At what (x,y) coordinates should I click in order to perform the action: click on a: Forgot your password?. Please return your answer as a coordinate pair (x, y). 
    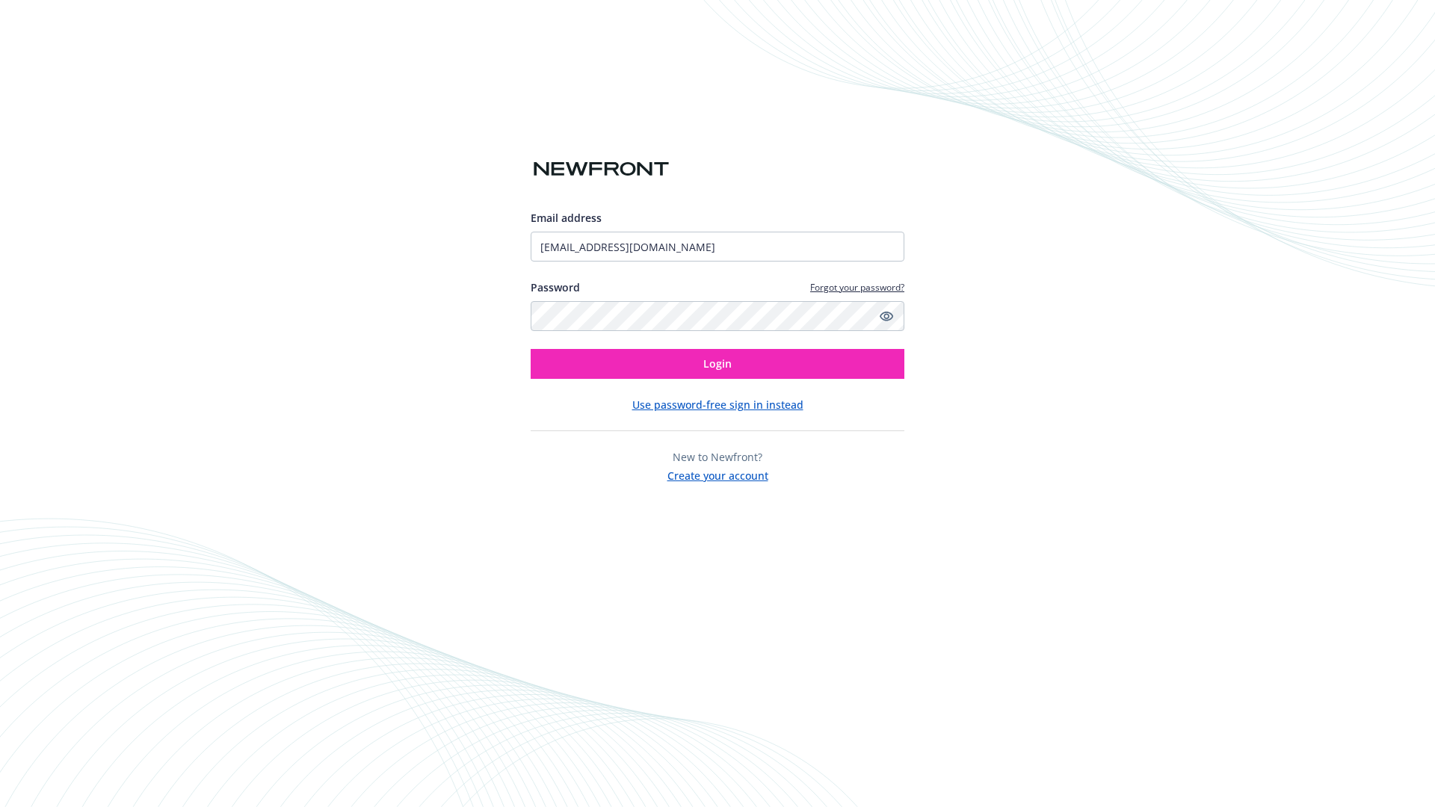
    Looking at the image, I should click on (857, 287).